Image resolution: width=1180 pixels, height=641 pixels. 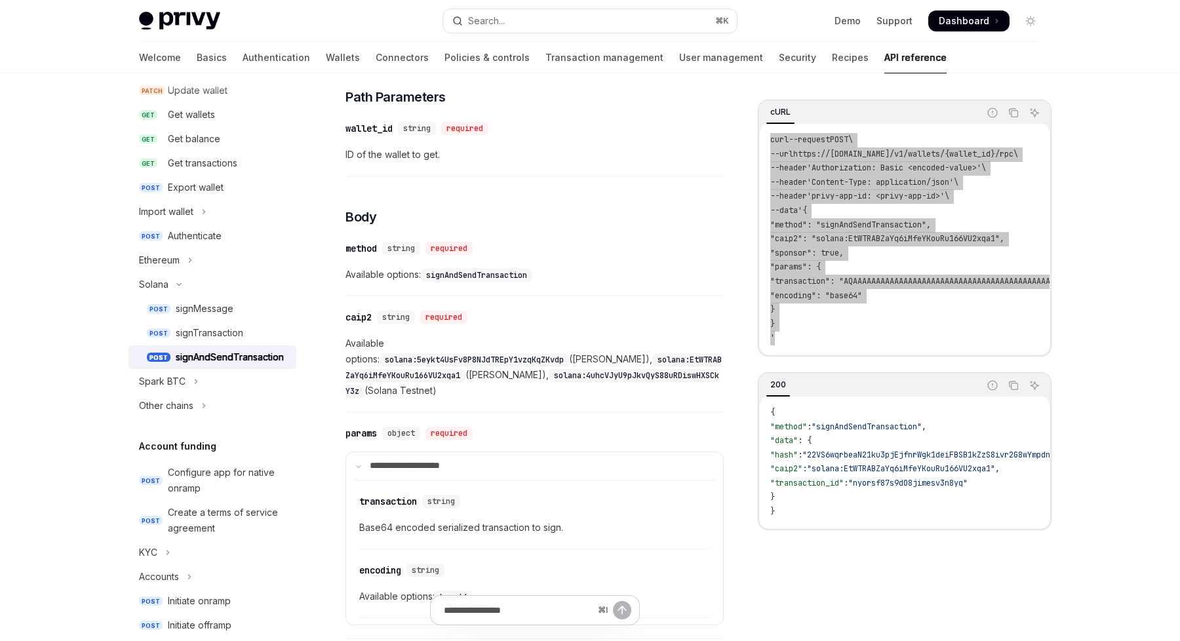 What do you see at coordinates (194, 139) in the screenshot?
I see `div: Get balance` at bounding box center [194, 139].